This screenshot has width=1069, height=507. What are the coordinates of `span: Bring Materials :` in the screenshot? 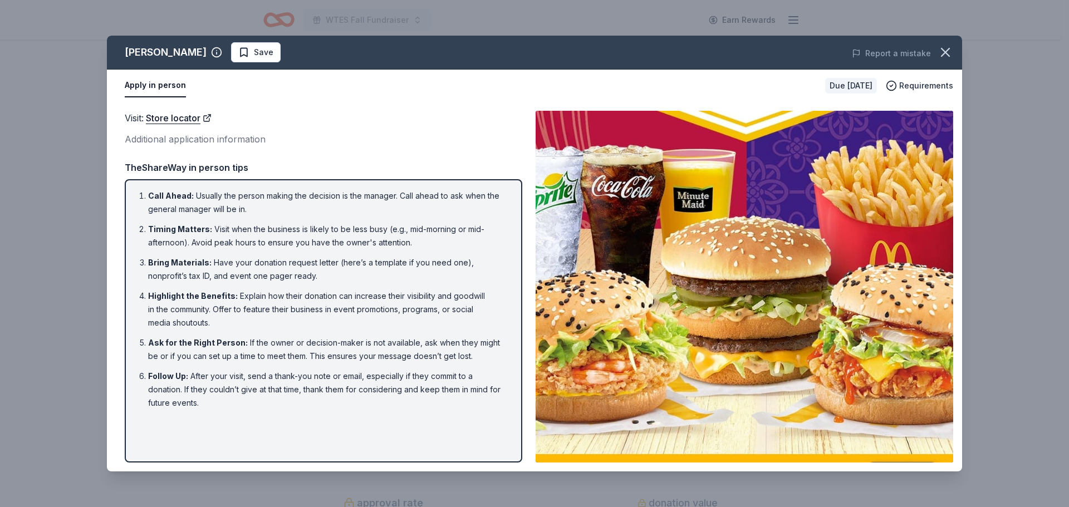 It's located at (180, 262).